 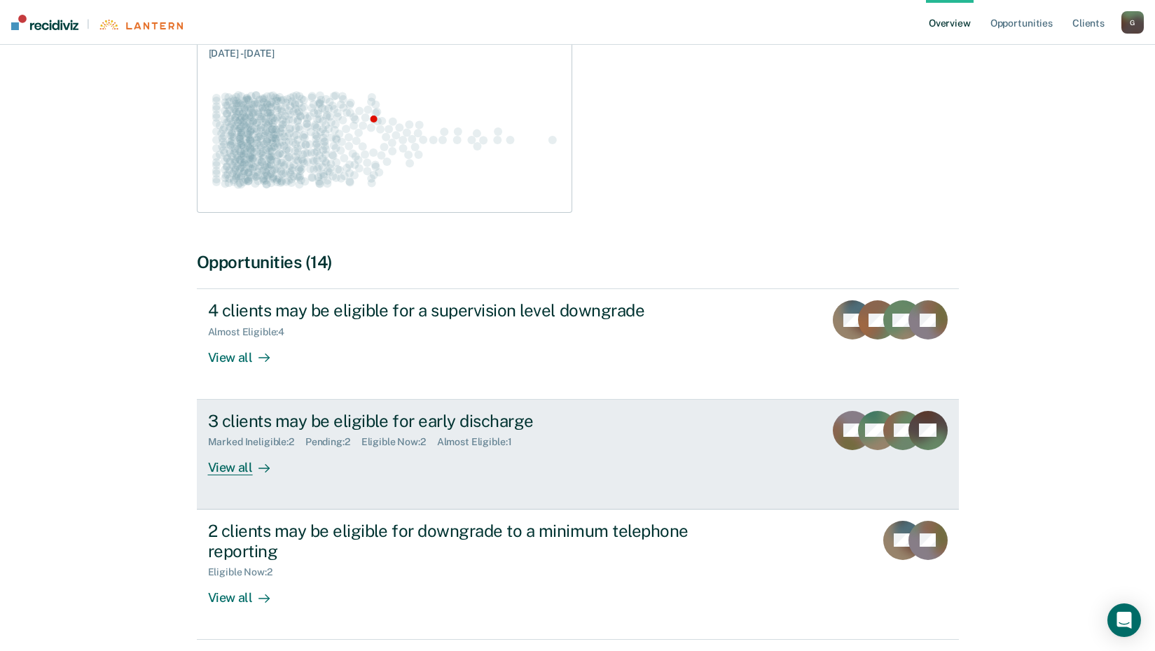 I want to click on button: G, so click(x=1132, y=22).